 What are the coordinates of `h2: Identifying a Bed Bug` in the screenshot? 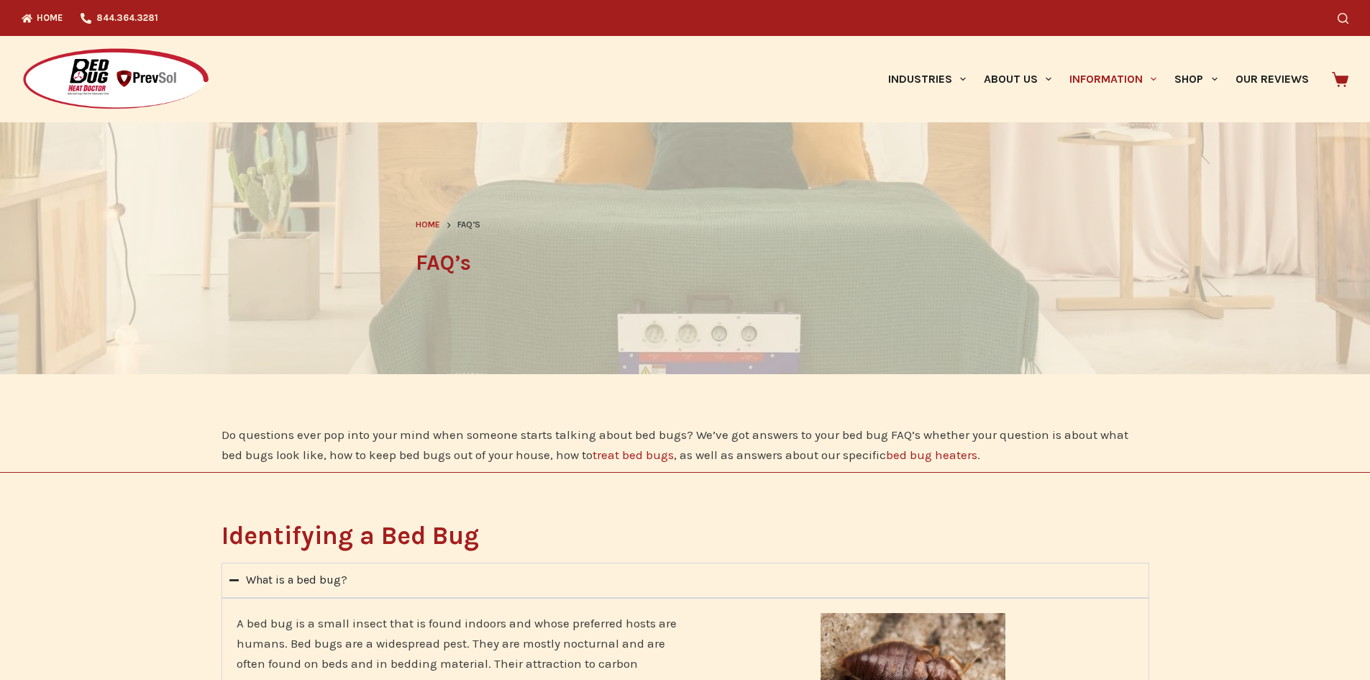 It's located at (686, 535).